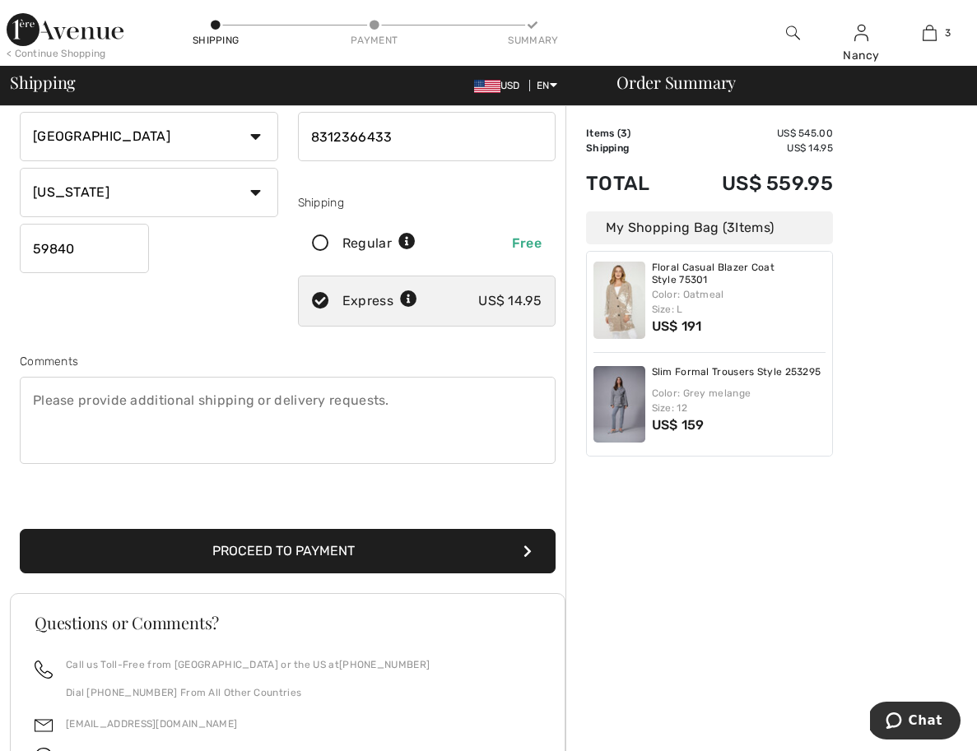  Describe the element at coordinates (500, 86) in the screenshot. I see `span: USD` at that location.